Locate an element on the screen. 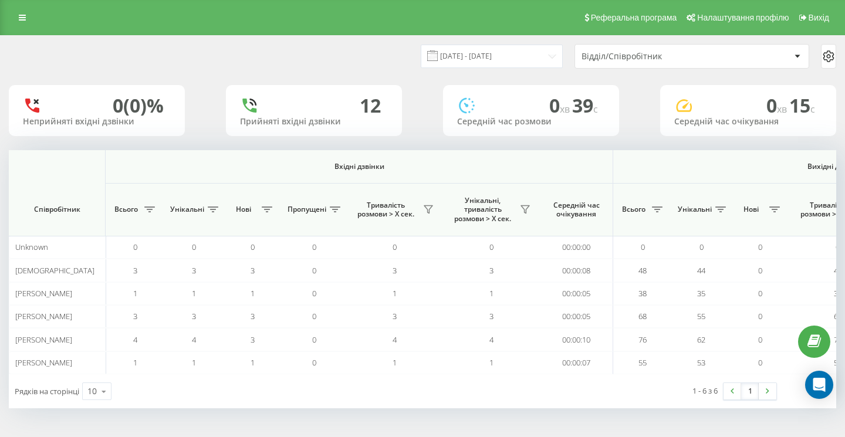  div: Середній час очікування is located at coordinates (748, 121).